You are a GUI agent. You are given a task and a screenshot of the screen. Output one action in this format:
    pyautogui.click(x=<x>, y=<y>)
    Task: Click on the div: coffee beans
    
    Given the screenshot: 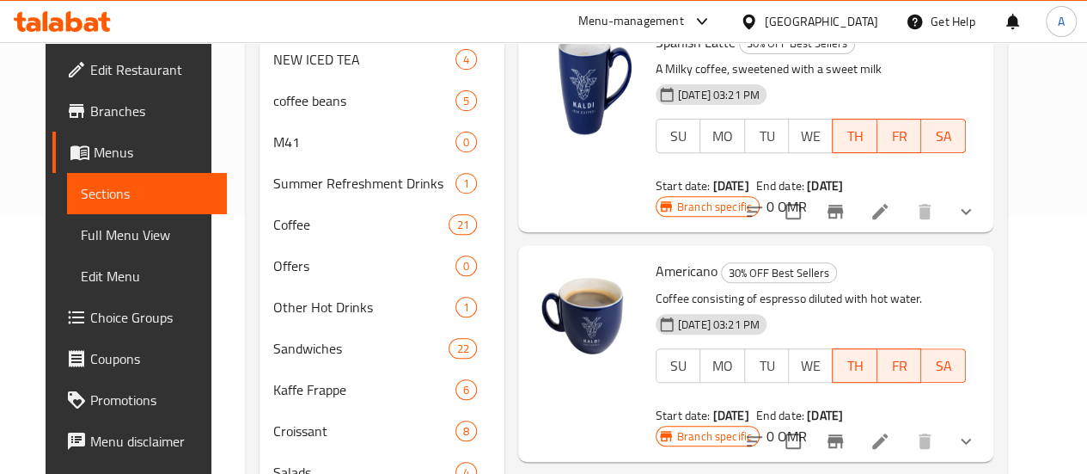 What is the action you would take?
    pyautogui.click(x=364, y=101)
    